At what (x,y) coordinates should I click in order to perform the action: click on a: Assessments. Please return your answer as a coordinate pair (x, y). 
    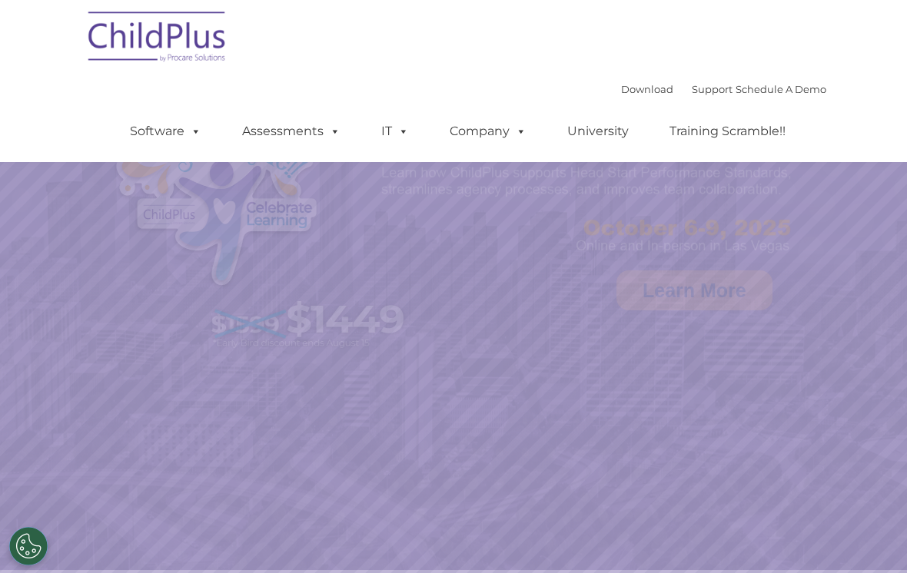
    Looking at the image, I should click on (291, 131).